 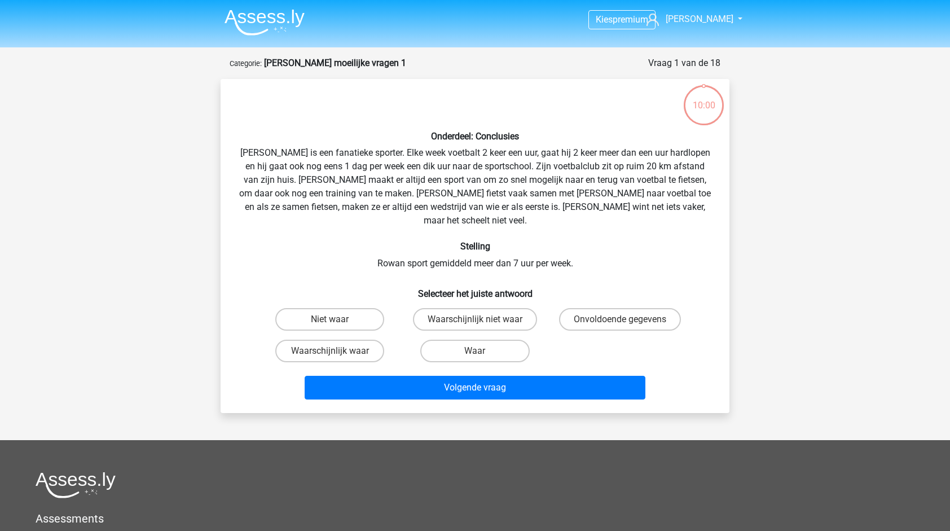 What do you see at coordinates (620, 319) in the screenshot?
I see `label: Onvoldoende gegevens` at bounding box center [620, 319].